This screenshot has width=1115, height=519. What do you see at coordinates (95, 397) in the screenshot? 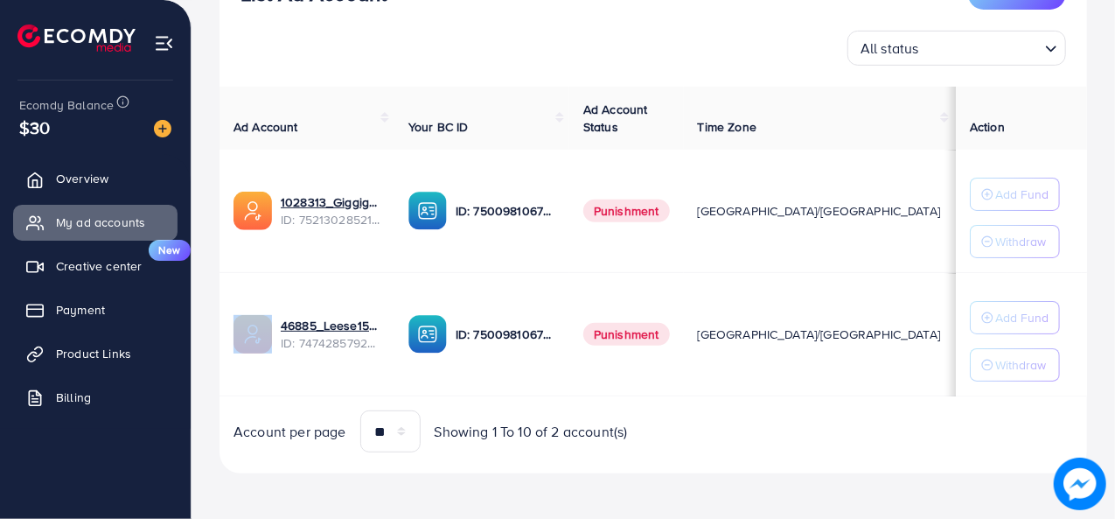
I see `a: Billing` at bounding box center [95, 397].